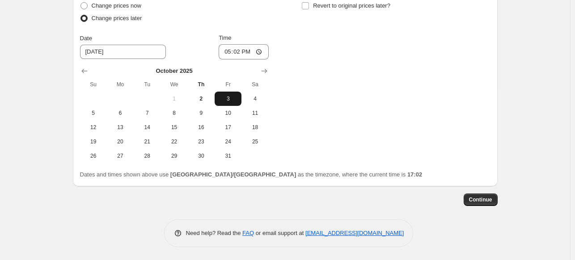 The width and height of the screenshot is (575, 260). I want to click on span: 23, so click(201, 142).